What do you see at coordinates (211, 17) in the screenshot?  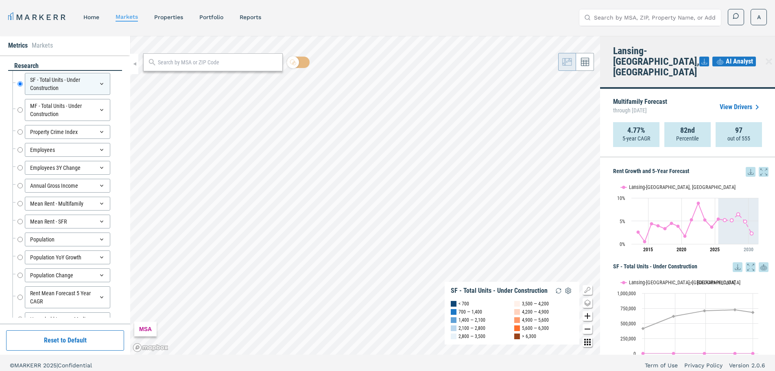 I see `a: Portfolio` at bounding box center [211, 17].